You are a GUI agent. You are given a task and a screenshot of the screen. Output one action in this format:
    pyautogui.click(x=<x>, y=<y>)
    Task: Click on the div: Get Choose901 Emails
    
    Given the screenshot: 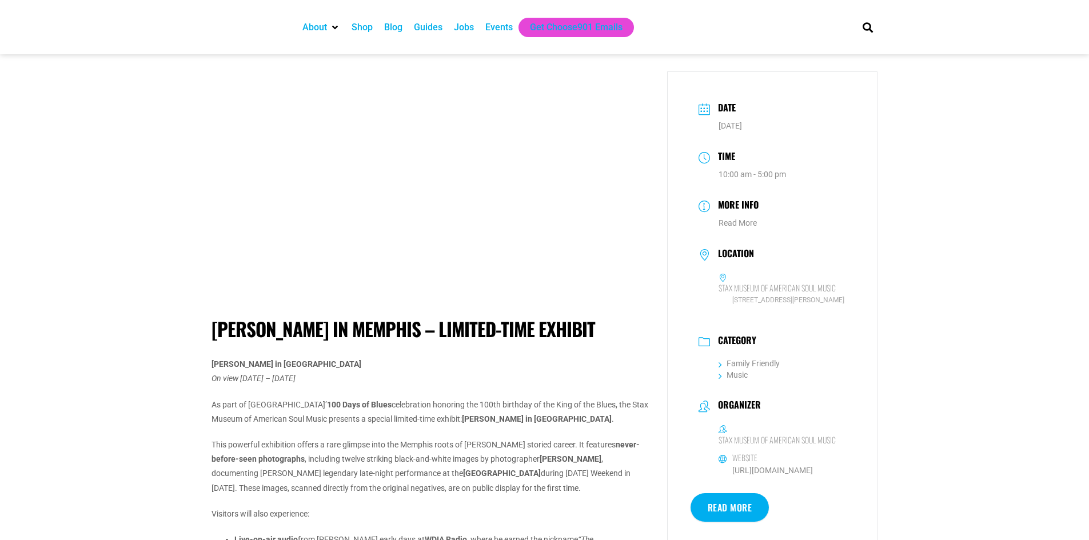 What is the action you would take?
    pyautogui.click(x=576, y=27)
    